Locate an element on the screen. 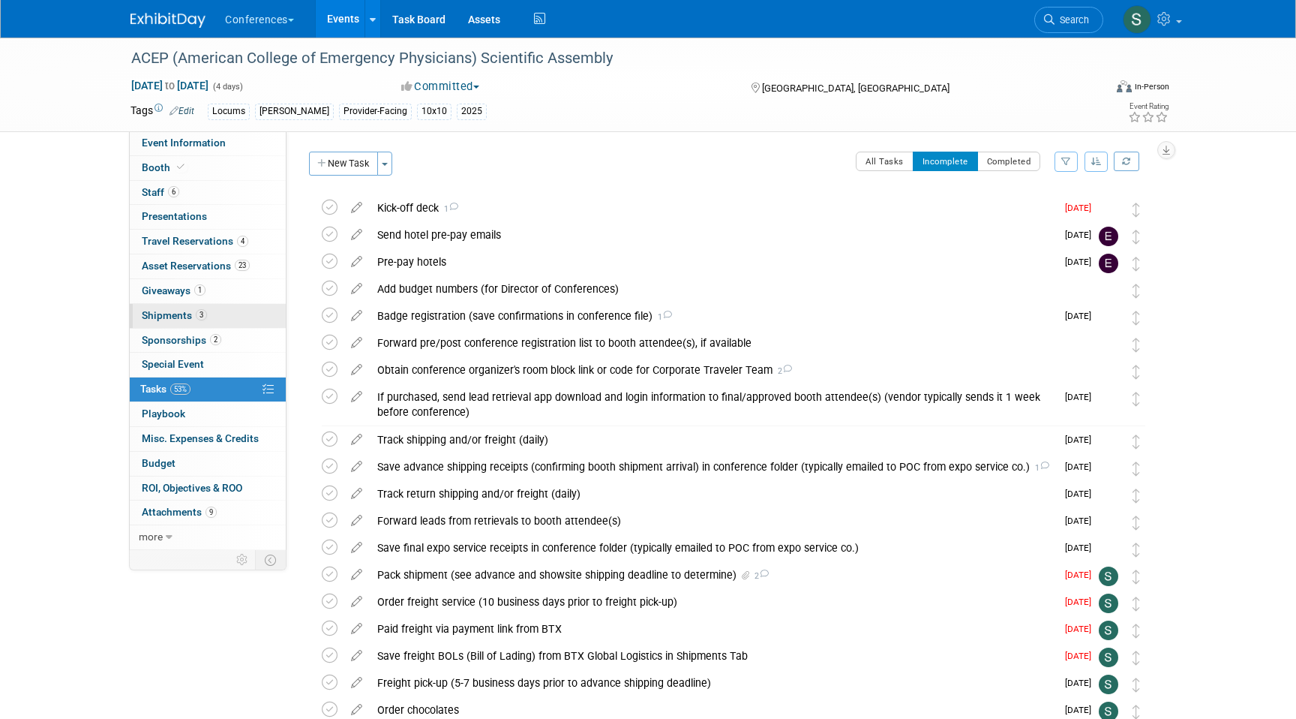  td: Personalize Event Tab Strip is located at coordinates (242, 560).